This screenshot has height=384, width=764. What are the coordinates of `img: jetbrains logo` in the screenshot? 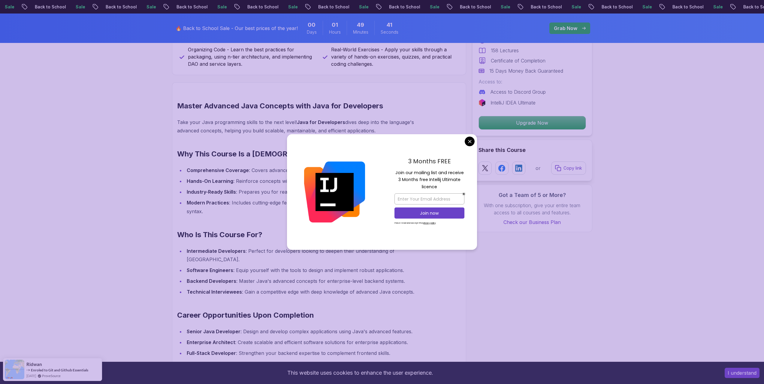 It's located at (482, 103).